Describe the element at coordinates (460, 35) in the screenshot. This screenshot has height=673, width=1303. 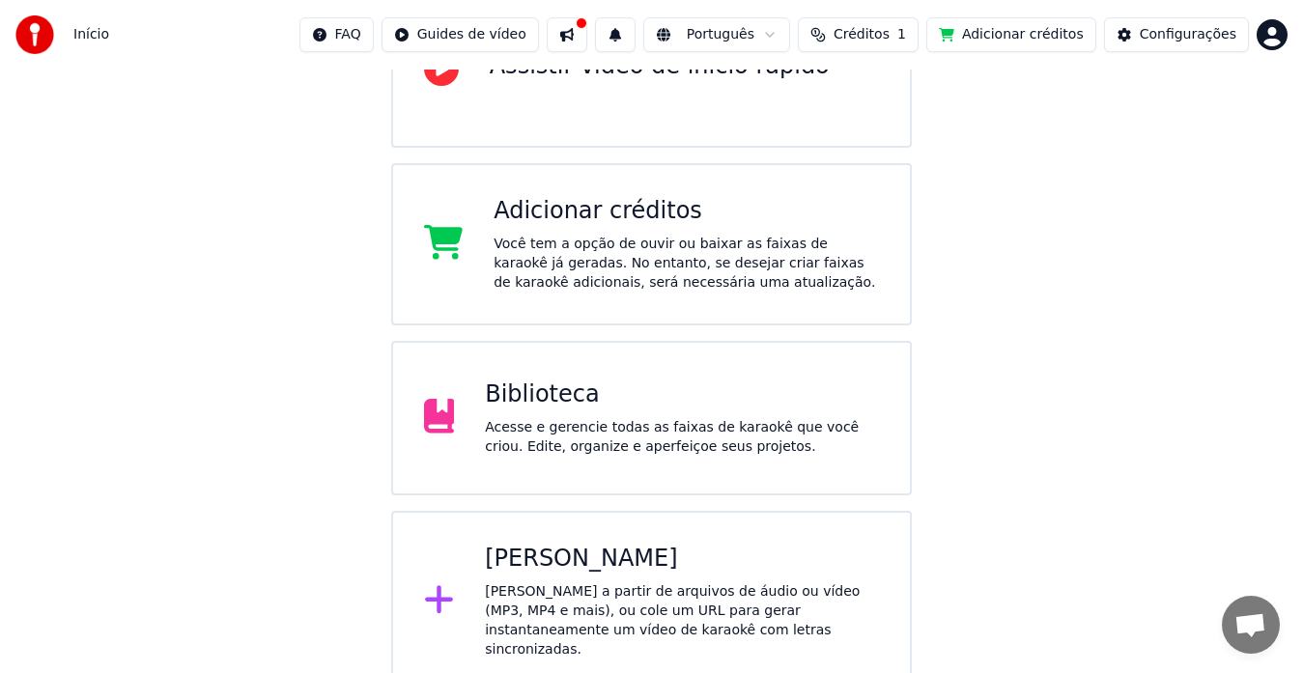
I see `button: Guides de vídeo` at that location.